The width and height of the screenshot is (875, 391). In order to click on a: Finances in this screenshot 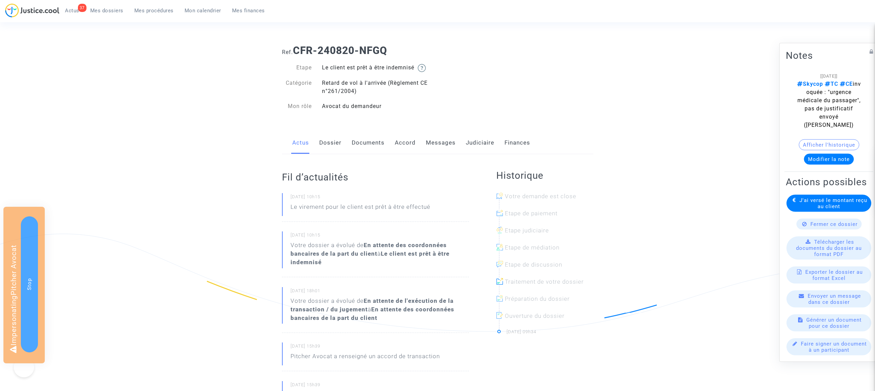, I will do `click(517, 143)`.